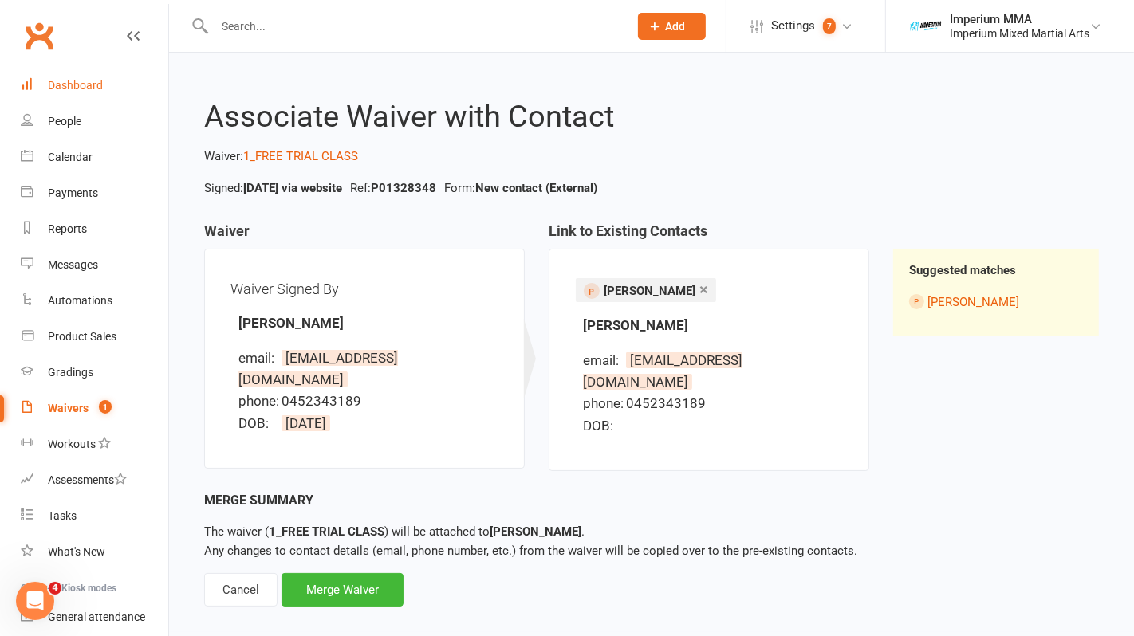  I want to click on li: Signed:, so click(273, 188).